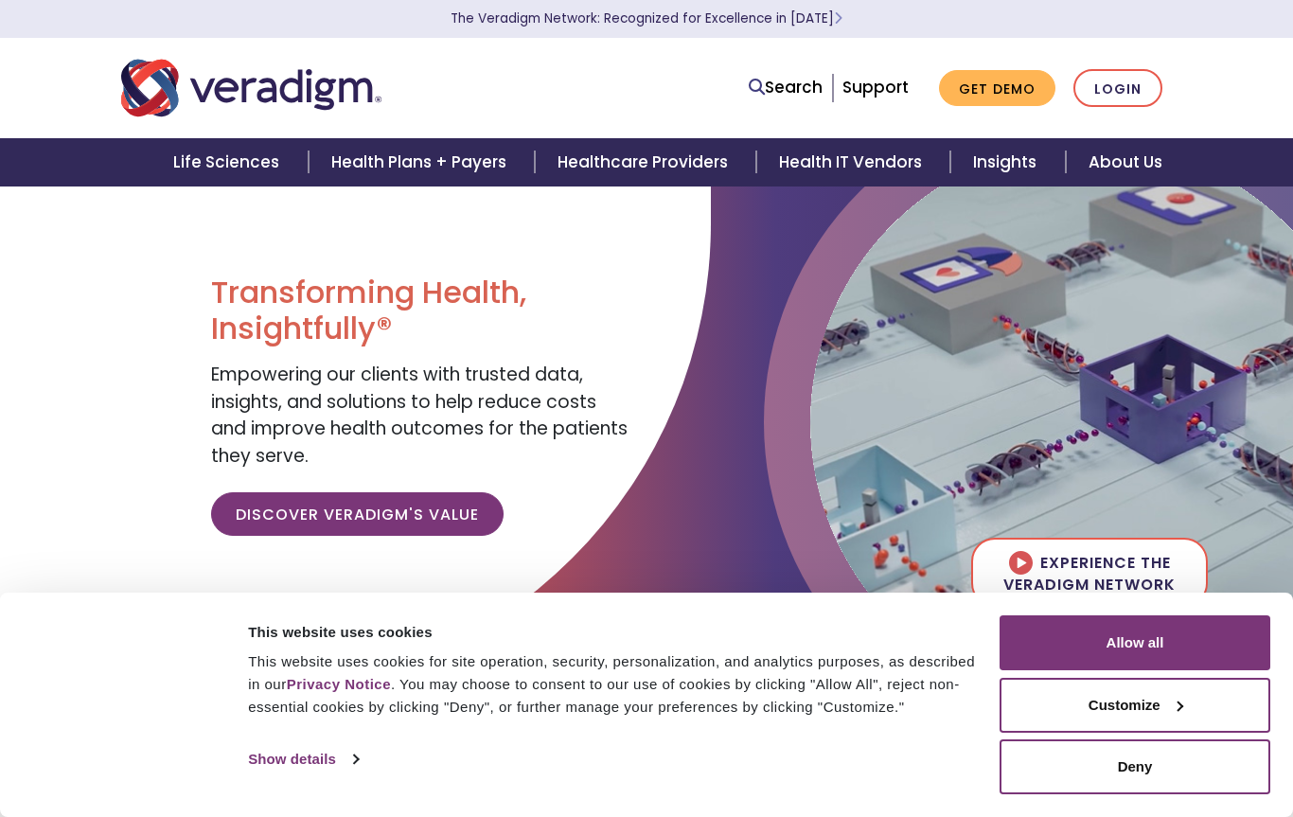 The image size is (1293, 817). Describe the element at coordinates (1007, 162) in the screenshot. I see `a: Insights` at that location.